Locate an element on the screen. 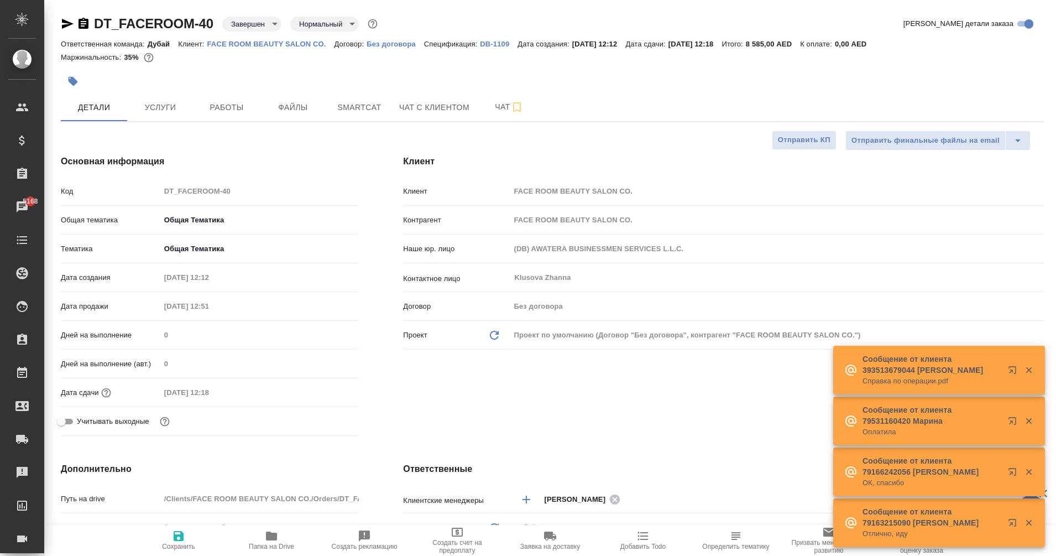 The image size is (1056, 556). h4: Ответственные is located at coordinates (723, 469).